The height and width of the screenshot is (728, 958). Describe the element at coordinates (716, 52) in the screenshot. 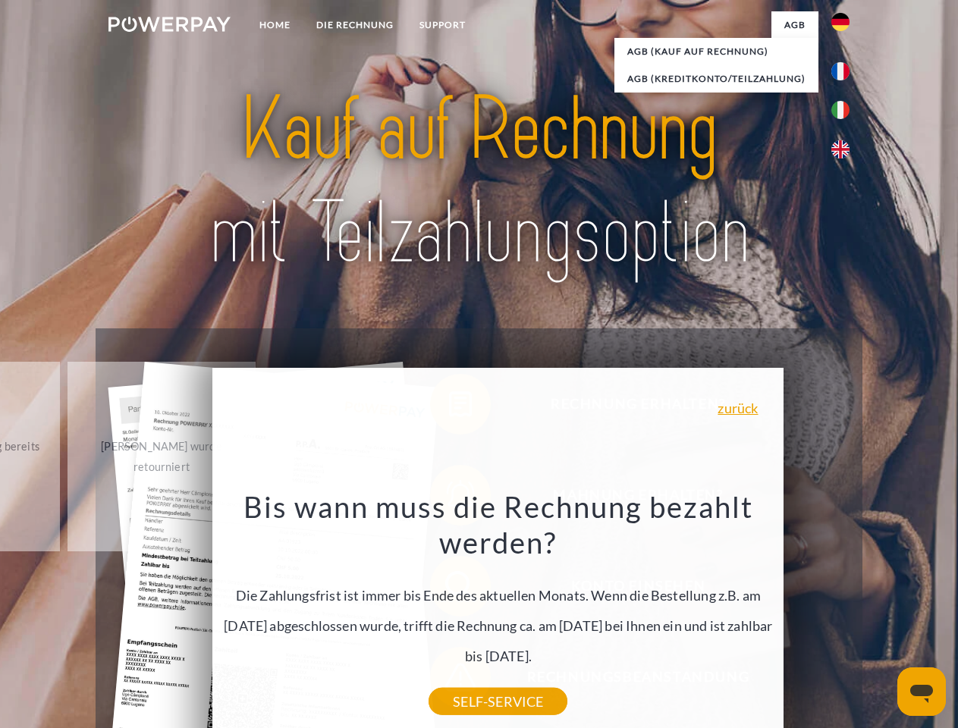

I see `a: AGB (Kauf auf Rechnung)` at that location.